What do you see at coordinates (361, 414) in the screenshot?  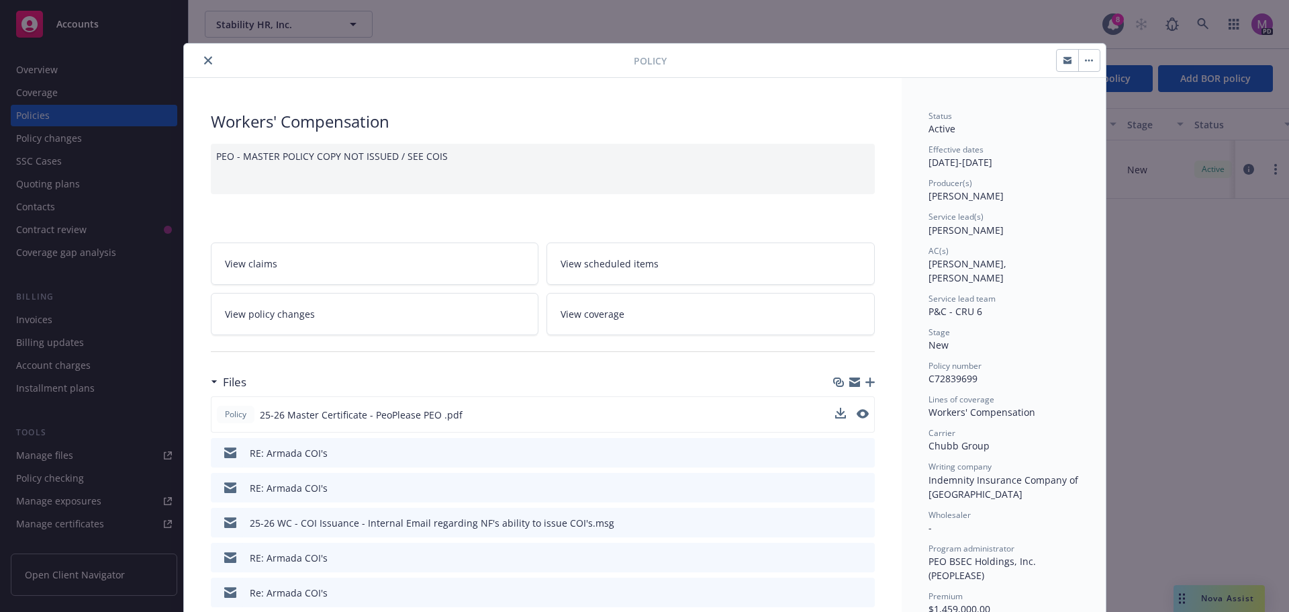 I see `span: 25-26 Master Certificate - PeoPlease PEO .pdf` at bounding box center [361, 414].